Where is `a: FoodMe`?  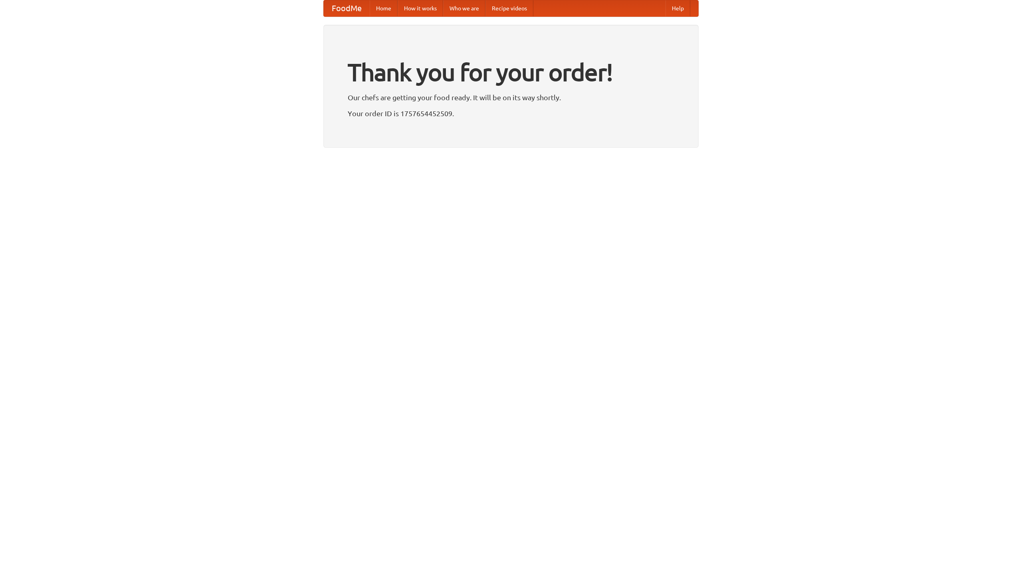 a: FoodMe is located at coordinates (347, 8).